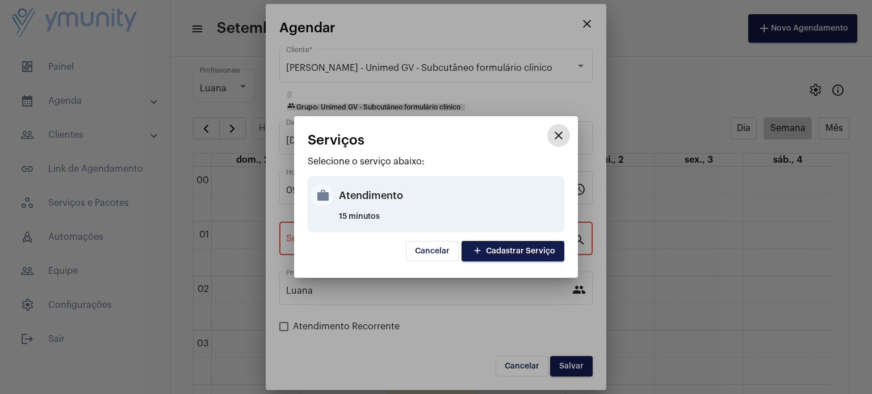  Describe the element at coordinates (336, 140) in the screenshot. I see `span: Serviços` at that location.